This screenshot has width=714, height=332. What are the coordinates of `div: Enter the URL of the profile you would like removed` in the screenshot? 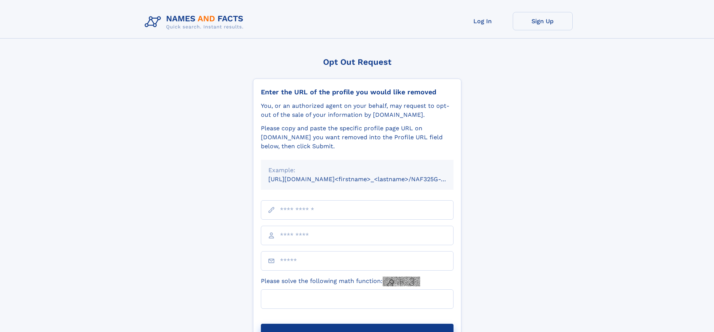 It's located at (357, 92).